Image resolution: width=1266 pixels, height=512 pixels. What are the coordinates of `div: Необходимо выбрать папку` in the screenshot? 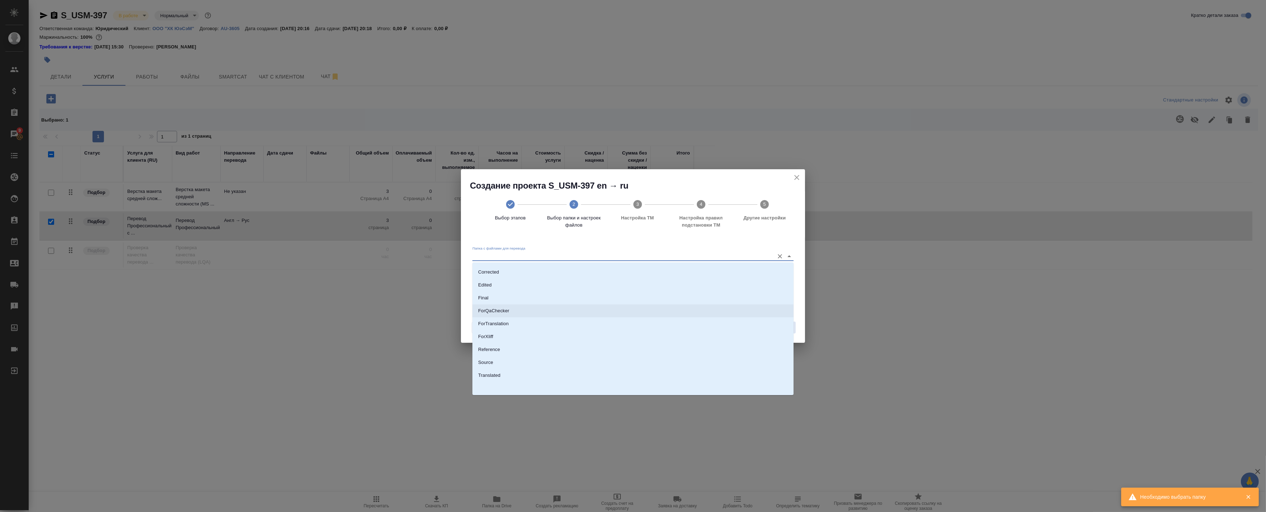 It's located at (1188, 497).